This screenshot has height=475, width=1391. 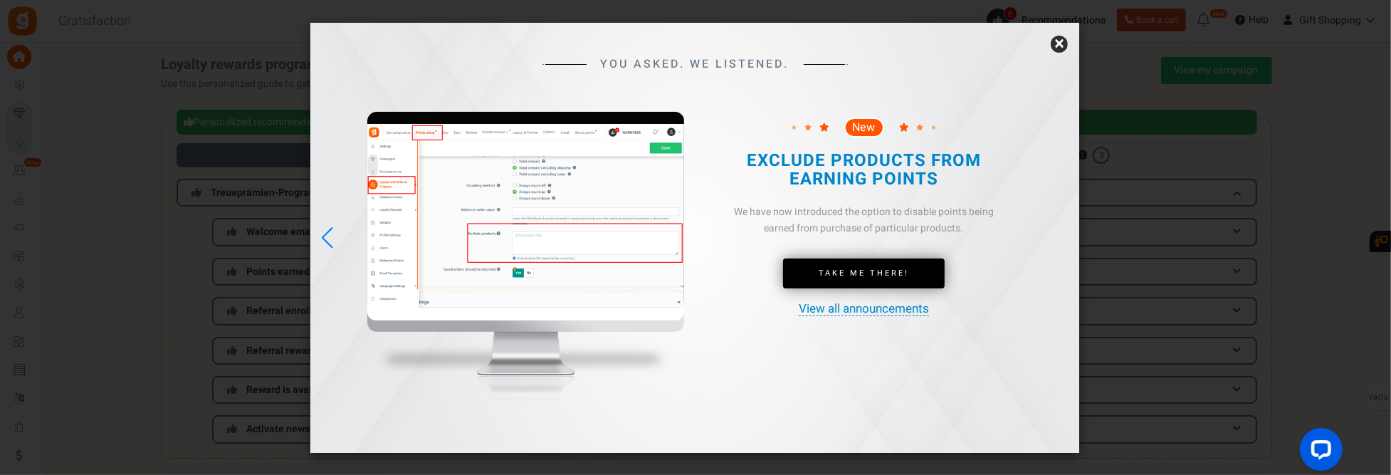 I want to click on span: New, so click(x=864, y=127).